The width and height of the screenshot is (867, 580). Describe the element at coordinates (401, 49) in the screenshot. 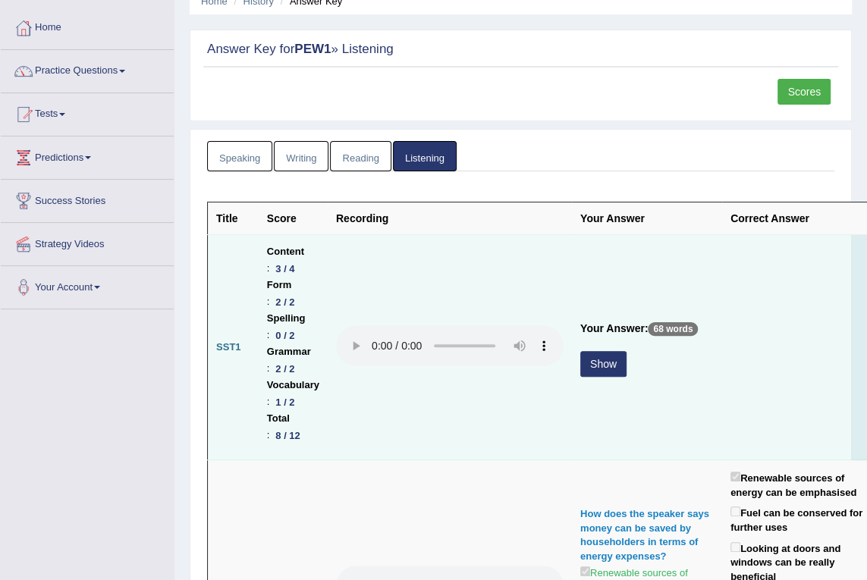

I see `h2: Answer Key for » Listening` at that location.